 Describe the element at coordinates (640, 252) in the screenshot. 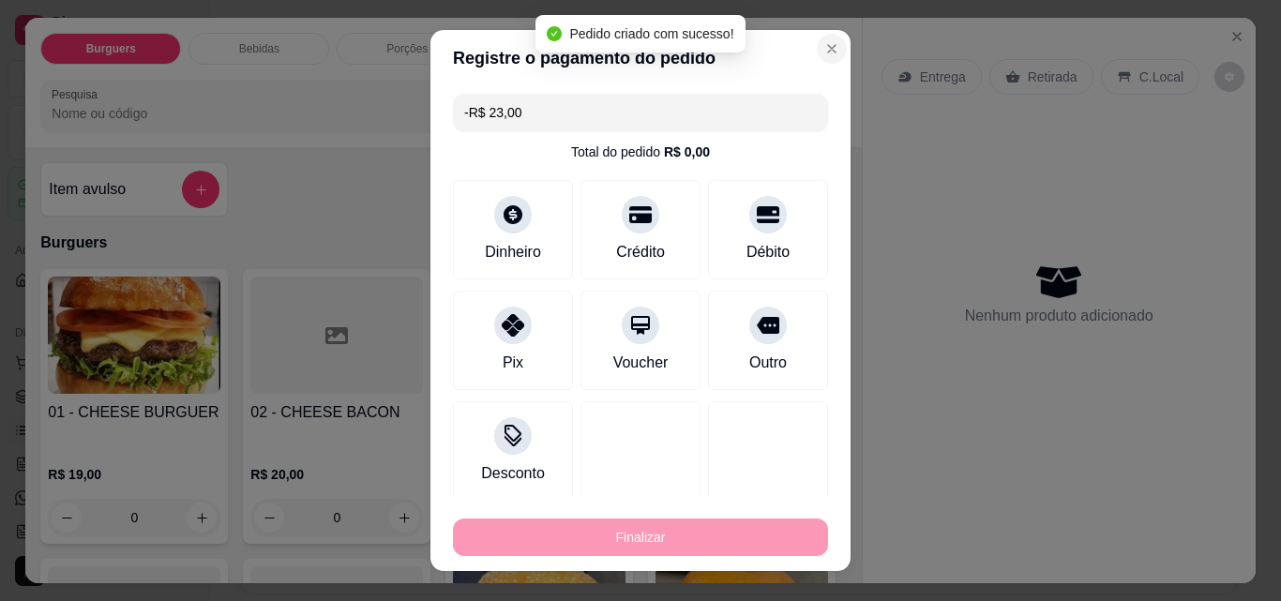

I see `div: Crédito` at that location.